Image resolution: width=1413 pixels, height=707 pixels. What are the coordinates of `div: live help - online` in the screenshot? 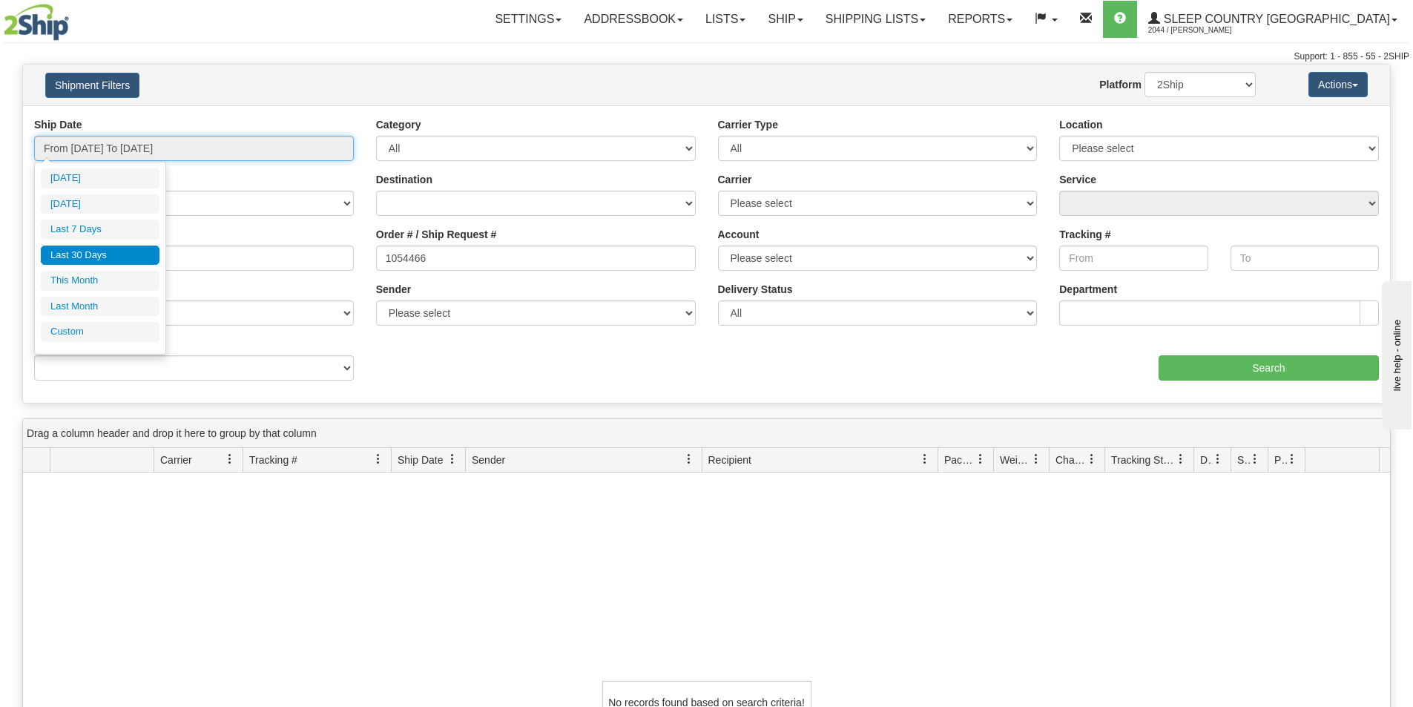 It's located at (74, 18).